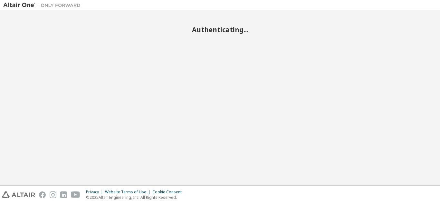  What do you see at coordinates (75, 195) in the screenshot?
I see `img: youtube.svg` at bounding box center [75, 195].